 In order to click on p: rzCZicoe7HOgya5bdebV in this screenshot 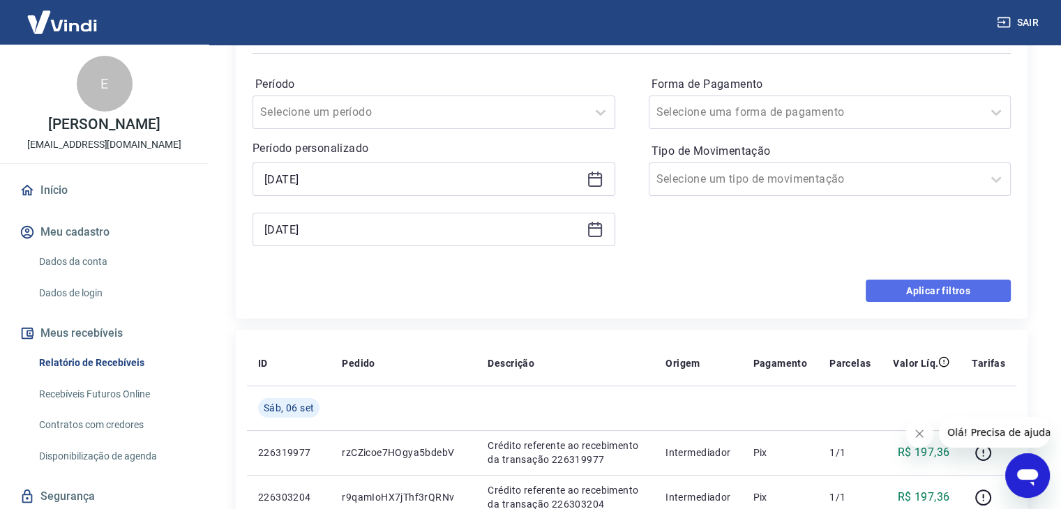, I will do `click(403, 453)`.